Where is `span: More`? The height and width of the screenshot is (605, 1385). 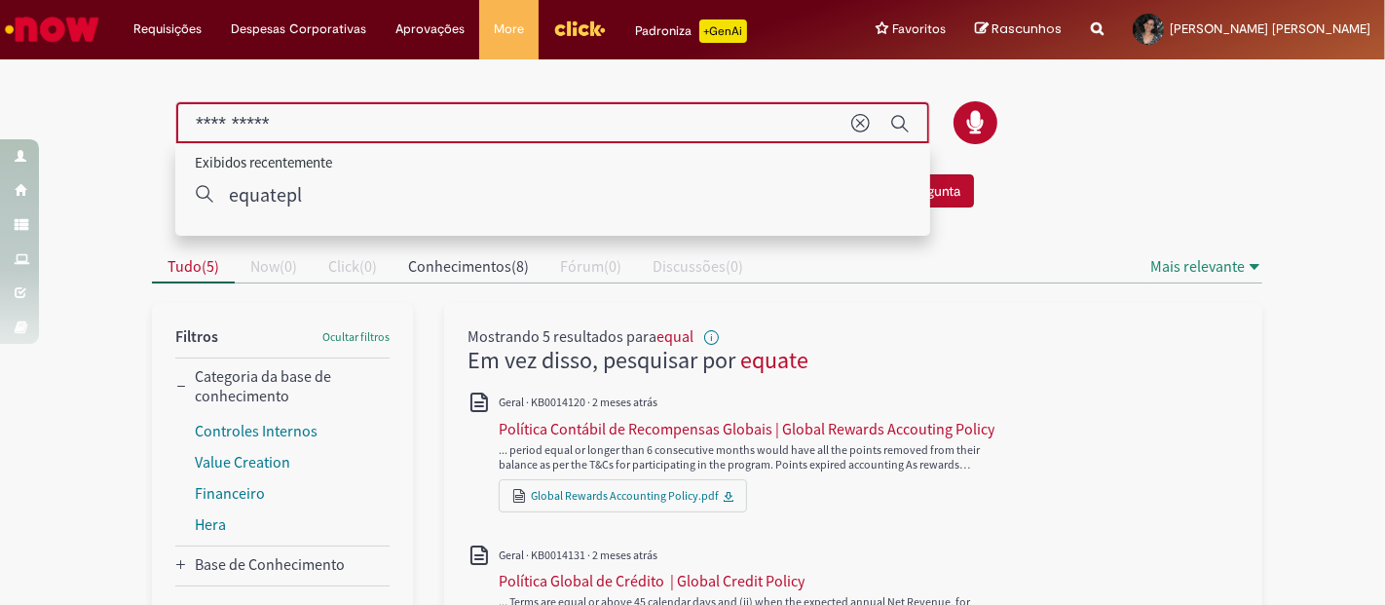 span: More is located at coordinates (509, 29).